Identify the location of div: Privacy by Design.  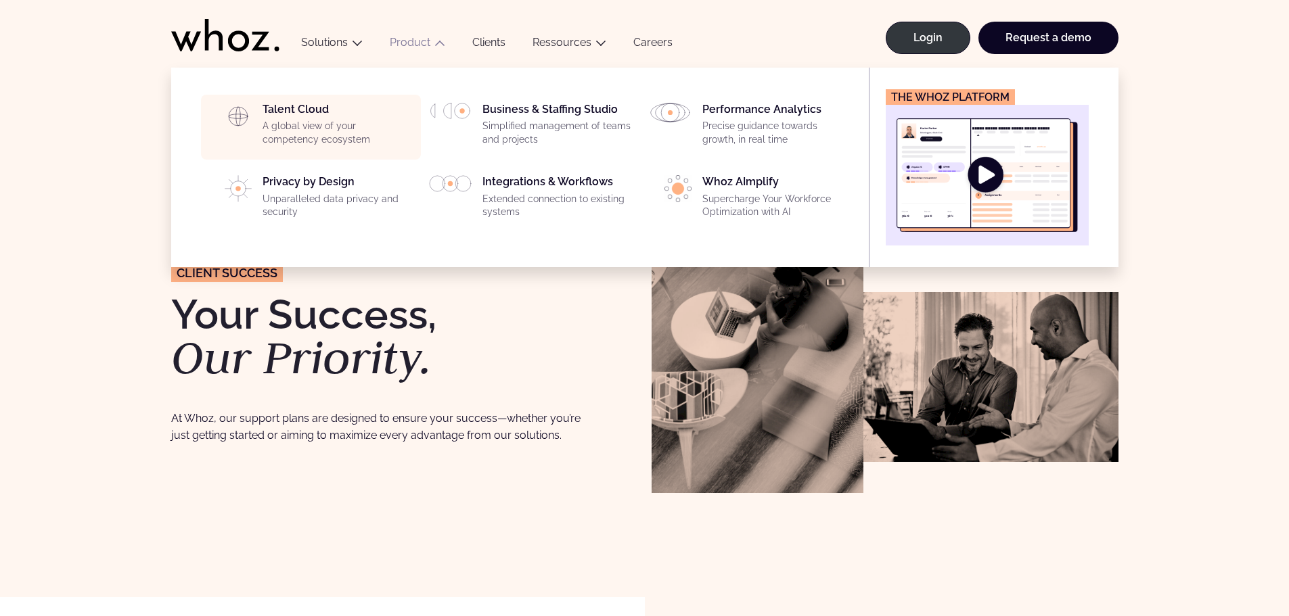
(338, 200).